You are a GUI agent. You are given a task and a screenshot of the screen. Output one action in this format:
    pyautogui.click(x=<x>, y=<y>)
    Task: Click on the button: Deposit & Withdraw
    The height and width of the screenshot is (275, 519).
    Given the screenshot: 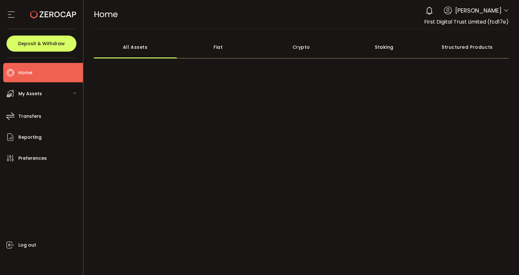 What is the action you would take?
    pyautogui.click(x=41, y=44)
    